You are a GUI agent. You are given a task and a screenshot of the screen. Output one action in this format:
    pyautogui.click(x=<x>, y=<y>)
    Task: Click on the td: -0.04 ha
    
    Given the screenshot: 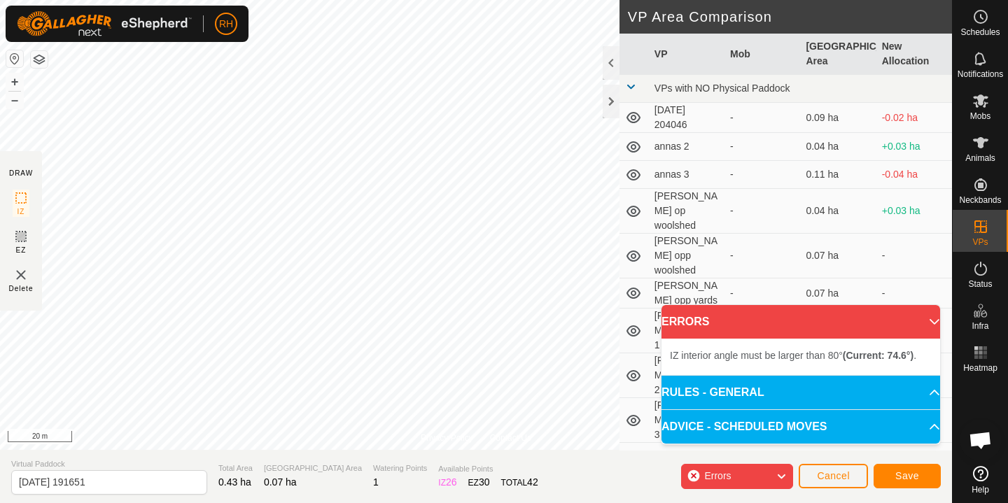 What is the action you would take?
    pyautogui.click(x=914, y=175)
    